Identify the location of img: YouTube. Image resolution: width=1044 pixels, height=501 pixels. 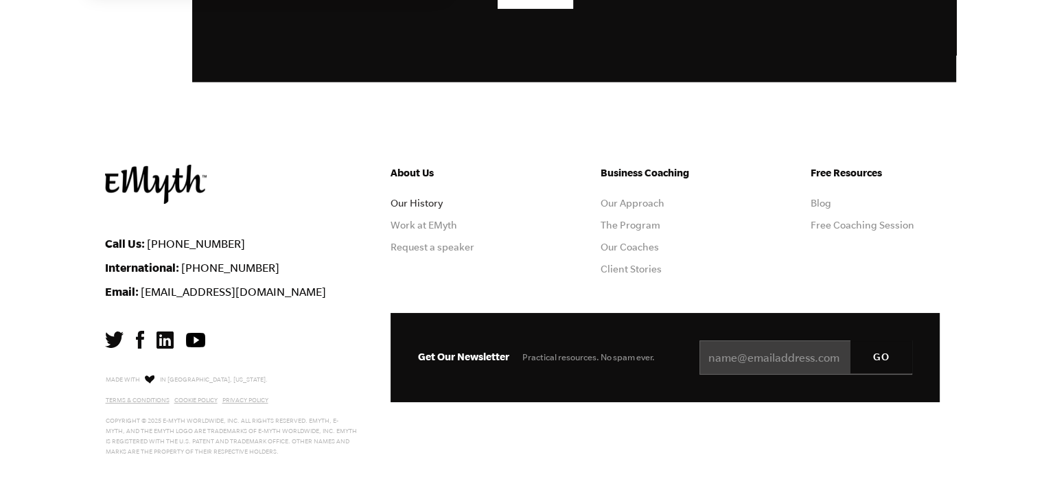
(196, 340).